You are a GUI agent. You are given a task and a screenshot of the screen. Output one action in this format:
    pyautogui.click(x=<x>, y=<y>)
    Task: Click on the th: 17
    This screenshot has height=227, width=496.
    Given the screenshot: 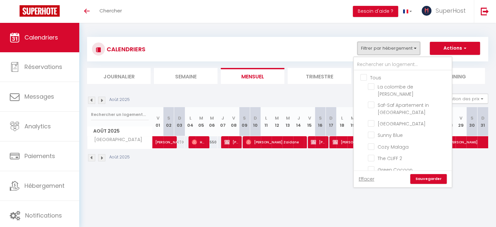 What is the action you would take?
    pyautogui.click(x=331, y=121)
    